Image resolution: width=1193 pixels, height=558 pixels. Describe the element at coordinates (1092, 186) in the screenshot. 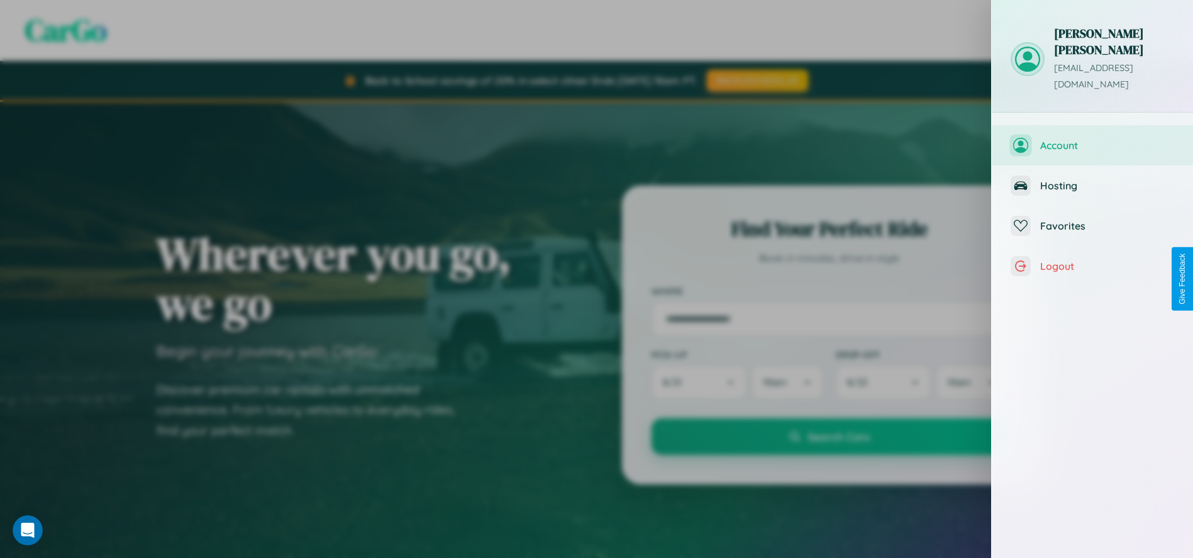

I see `button: Hosting` at that location.